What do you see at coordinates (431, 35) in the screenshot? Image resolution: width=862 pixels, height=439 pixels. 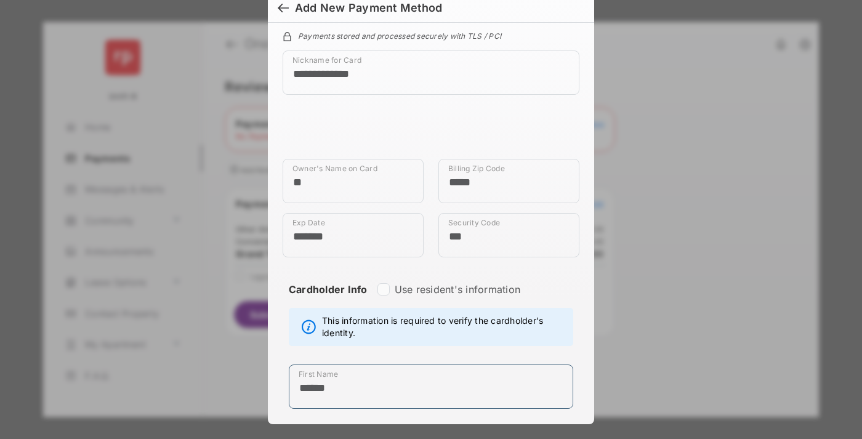 I see `div: Payments stored and processed securely with TLS / PCI` at bounding box center [431, 35].